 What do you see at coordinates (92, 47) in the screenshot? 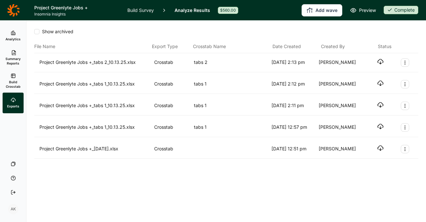
I see `div: File Name` at bounding box center [92, 47].